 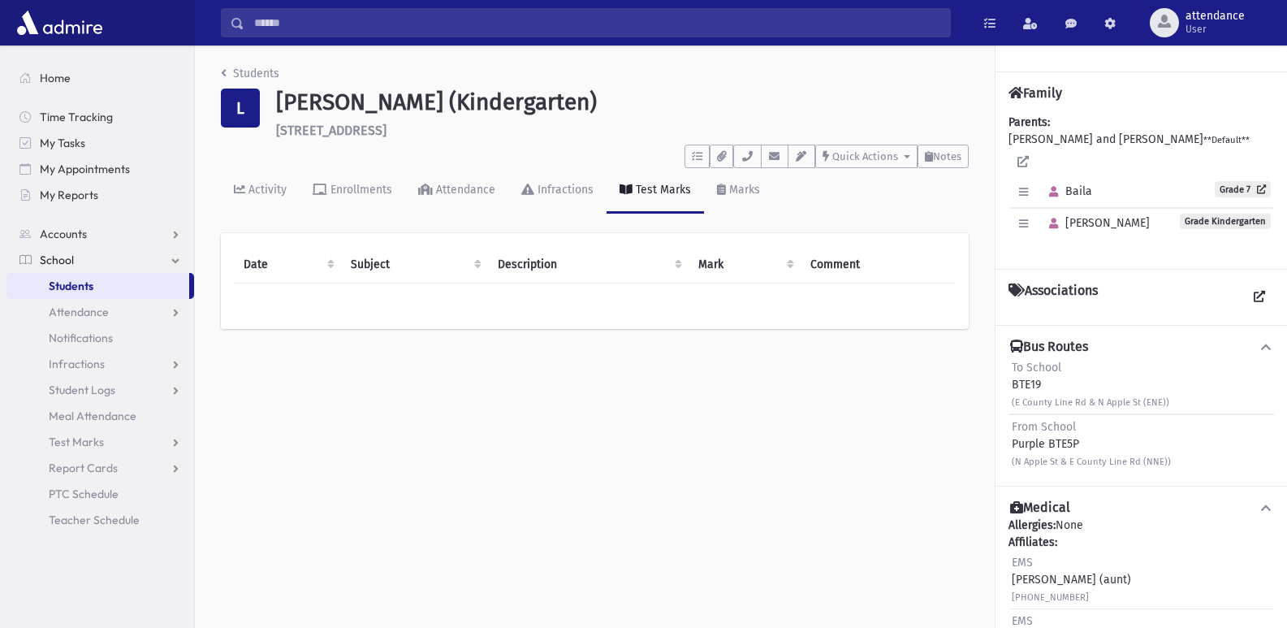 What do you see at coordinates (250, 76) in the screenshot?
I see `nav: breadcrumb` at bounding box center [250, 76].